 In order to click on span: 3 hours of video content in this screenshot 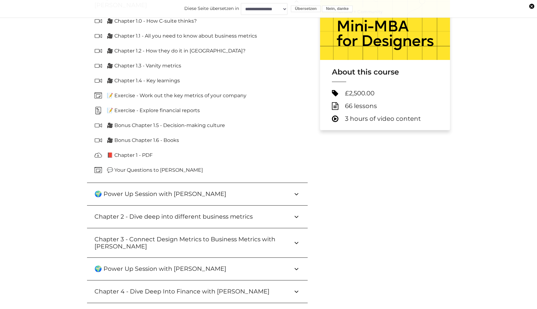, I will do `click(383, 119)`.